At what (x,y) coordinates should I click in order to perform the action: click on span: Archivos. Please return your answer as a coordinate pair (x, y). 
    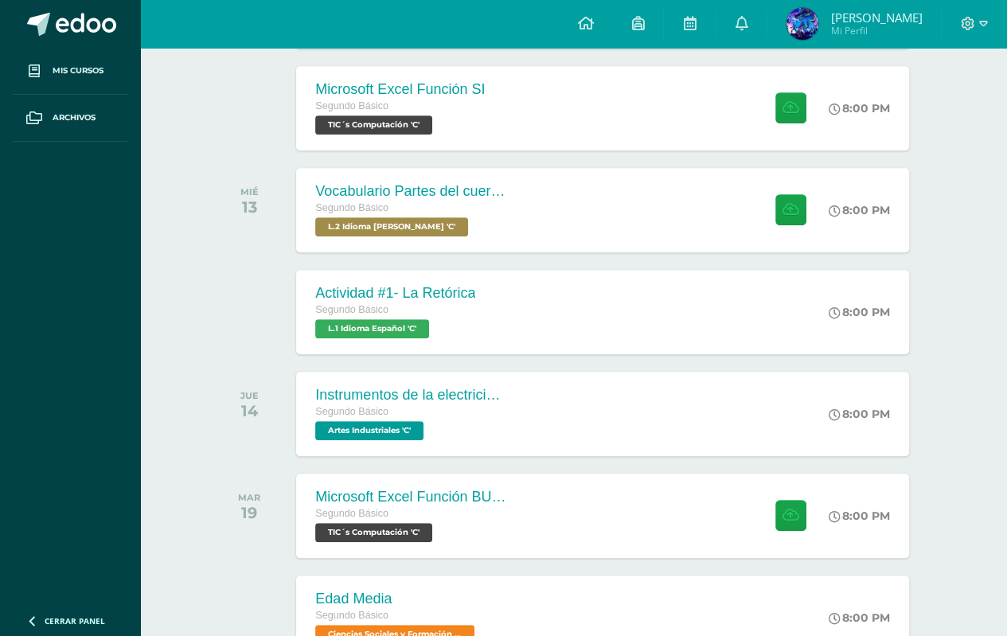
    Looking at the image, I should click on (74, 118).